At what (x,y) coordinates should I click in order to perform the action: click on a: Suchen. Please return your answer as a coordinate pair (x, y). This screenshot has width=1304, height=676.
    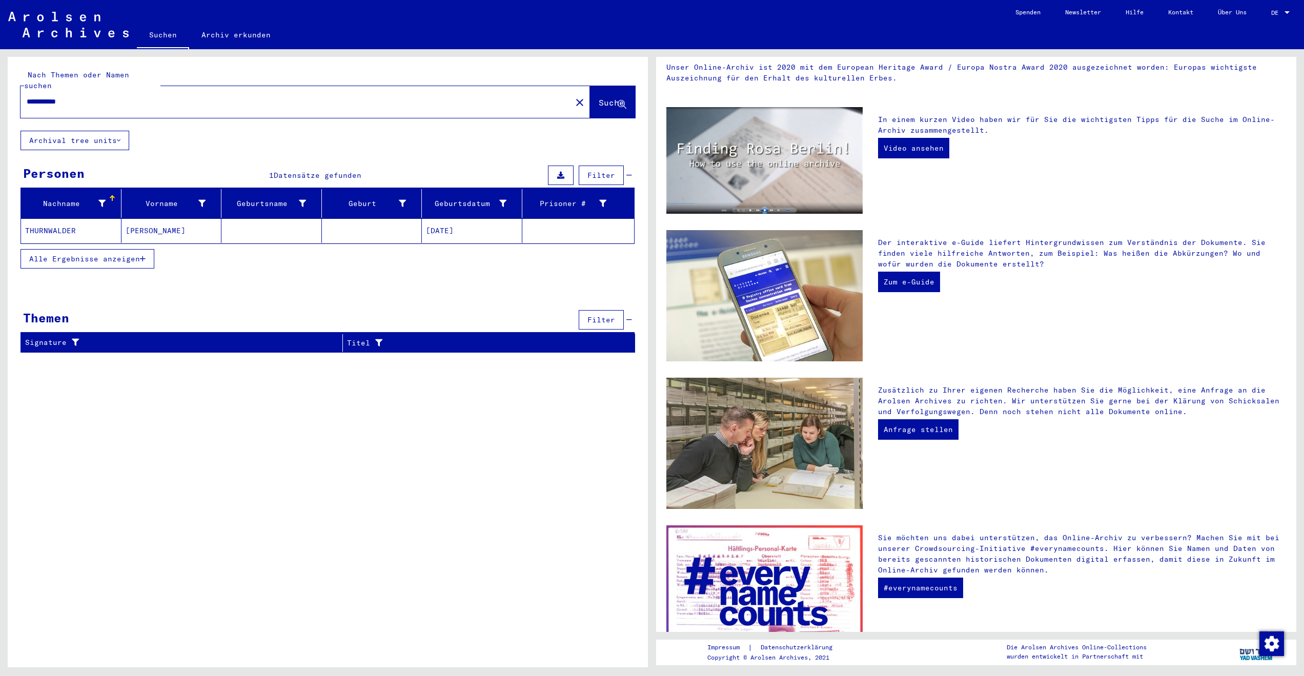
    Looking at the image, I should click on (163, 36).